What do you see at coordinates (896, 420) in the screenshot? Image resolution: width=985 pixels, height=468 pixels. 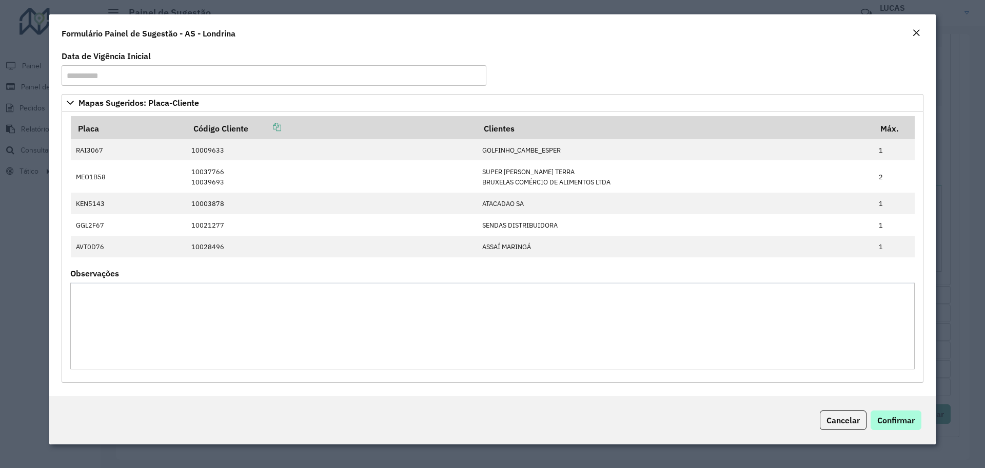 I see `font: Confirmar` at bounding box center [896, 420].